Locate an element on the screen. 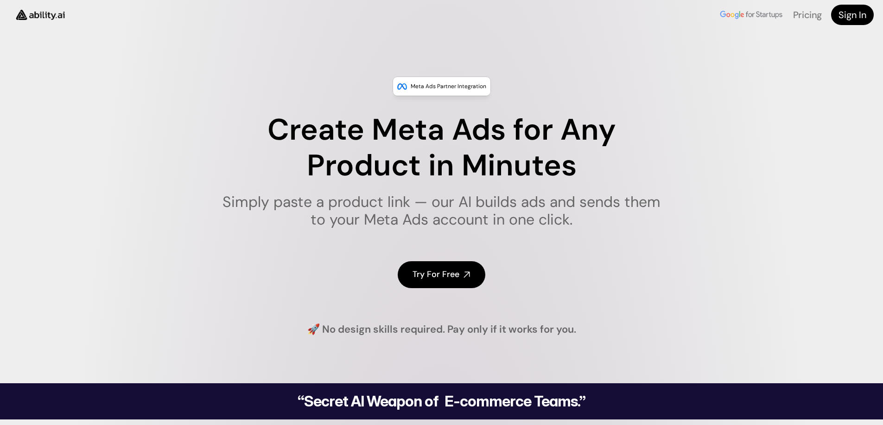  h4: Sign In is located at coordinates (853, 15).